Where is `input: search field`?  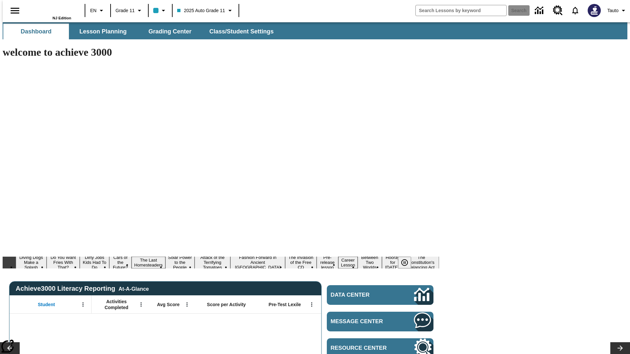 input: search field is located at coordinates (461, 11).